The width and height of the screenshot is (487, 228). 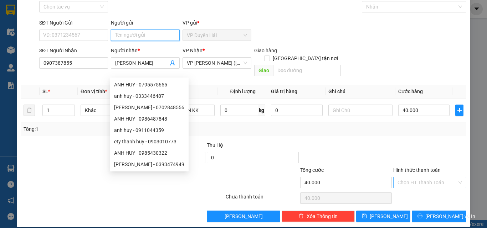 What do you see at coordinates (307, 71) in the screenshot?
I see `input: Dọc đường` at bounding box center [307, 71].